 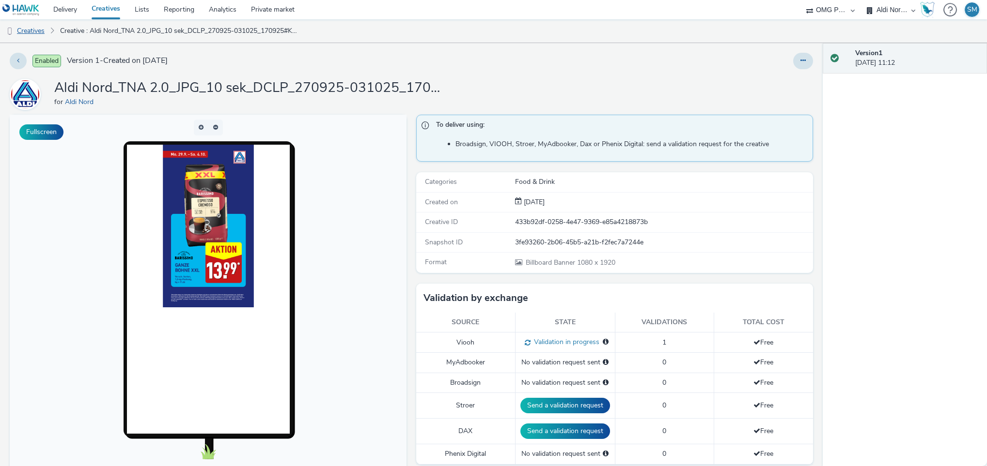 What do you see at coordinates (533, 202) in the screenshot?
I see `div: Creation 26 September 2025, 11:12` at bounding box center [533, 202].